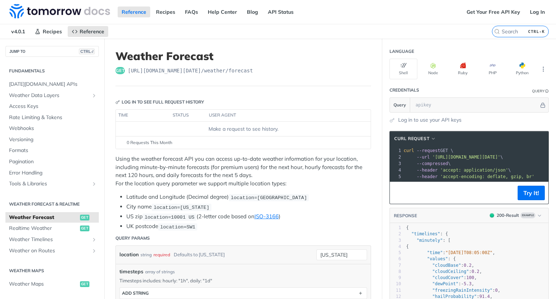 The image size is (556, 299). Describe the element at coordinates (52, 240) in the screenshot. I see `a: Weather TimelinesShow subpages for Weather Timelines` at that location.